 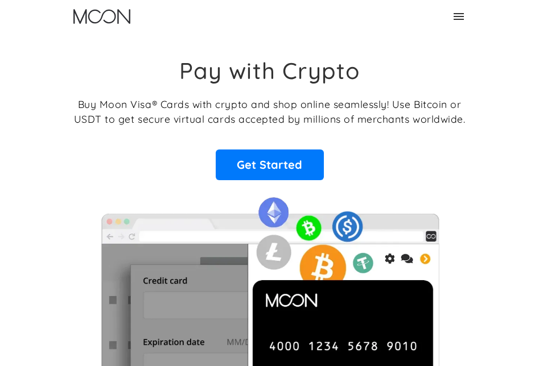 I want to click on a: Get Started, so click(x=270, y=165).